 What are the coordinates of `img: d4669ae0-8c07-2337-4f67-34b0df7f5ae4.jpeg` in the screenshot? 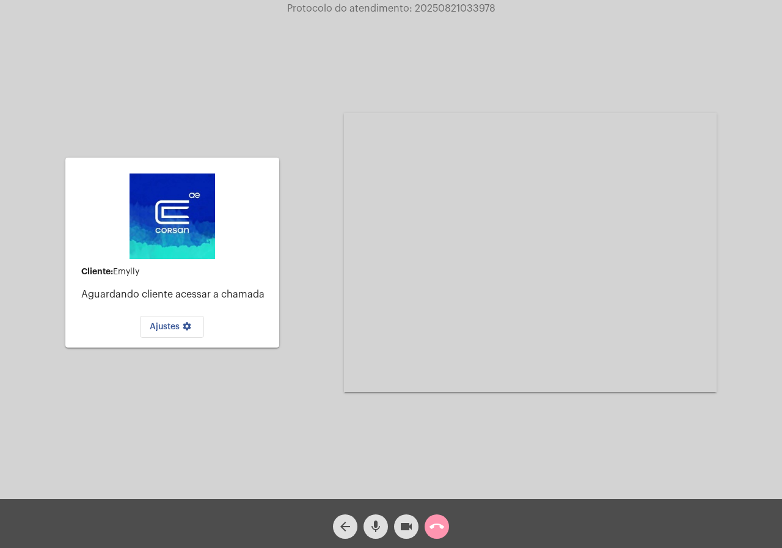 It's located at (172, 216).